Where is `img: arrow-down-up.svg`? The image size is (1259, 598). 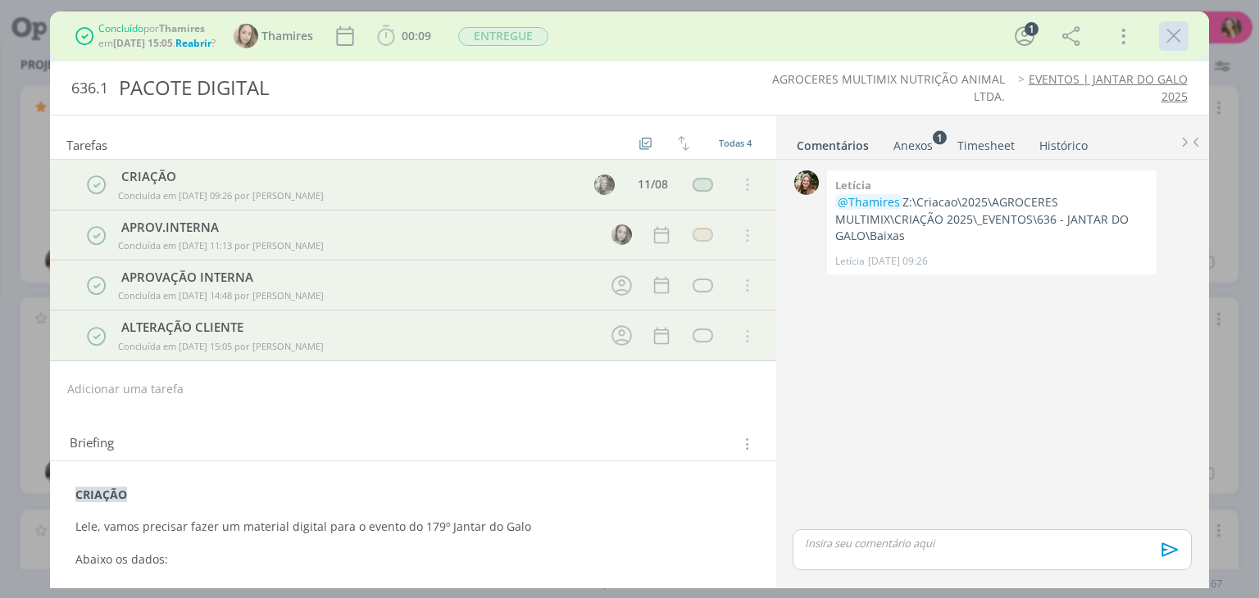
img: arrow-down-up.svg is located at coordinates (684, 143).